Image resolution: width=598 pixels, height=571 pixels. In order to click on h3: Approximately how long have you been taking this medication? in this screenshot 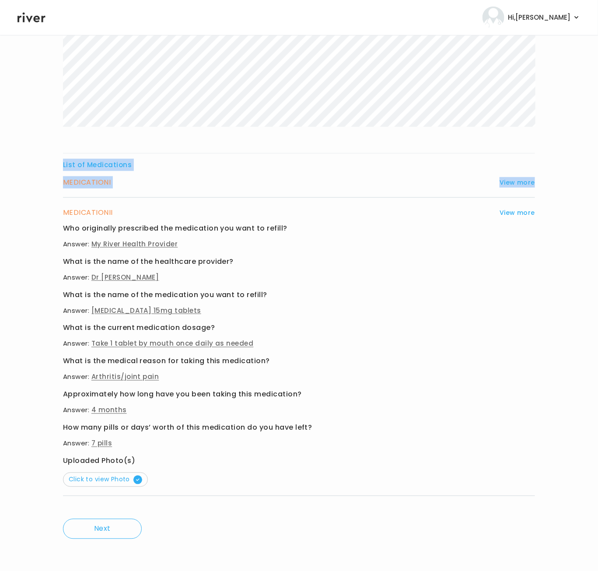, I will do `click(299, 395)`.